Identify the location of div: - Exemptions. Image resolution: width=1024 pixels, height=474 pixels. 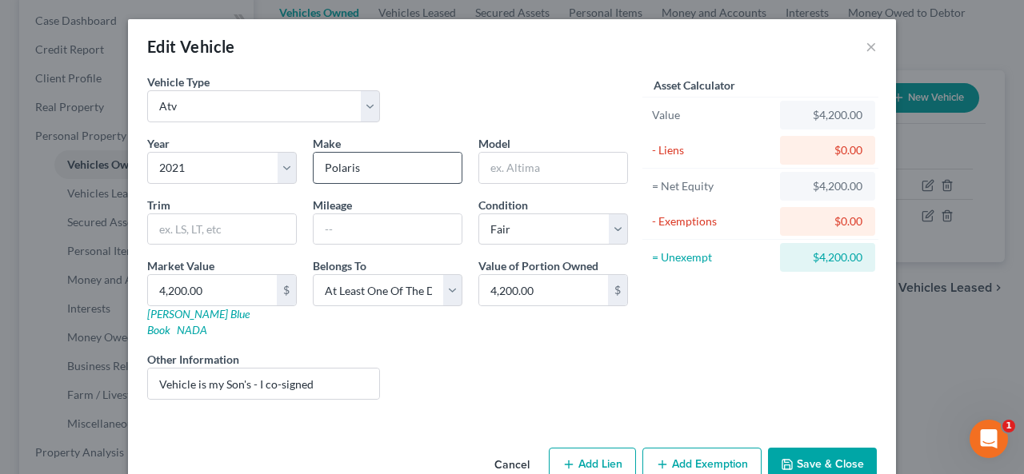
(712, 222).